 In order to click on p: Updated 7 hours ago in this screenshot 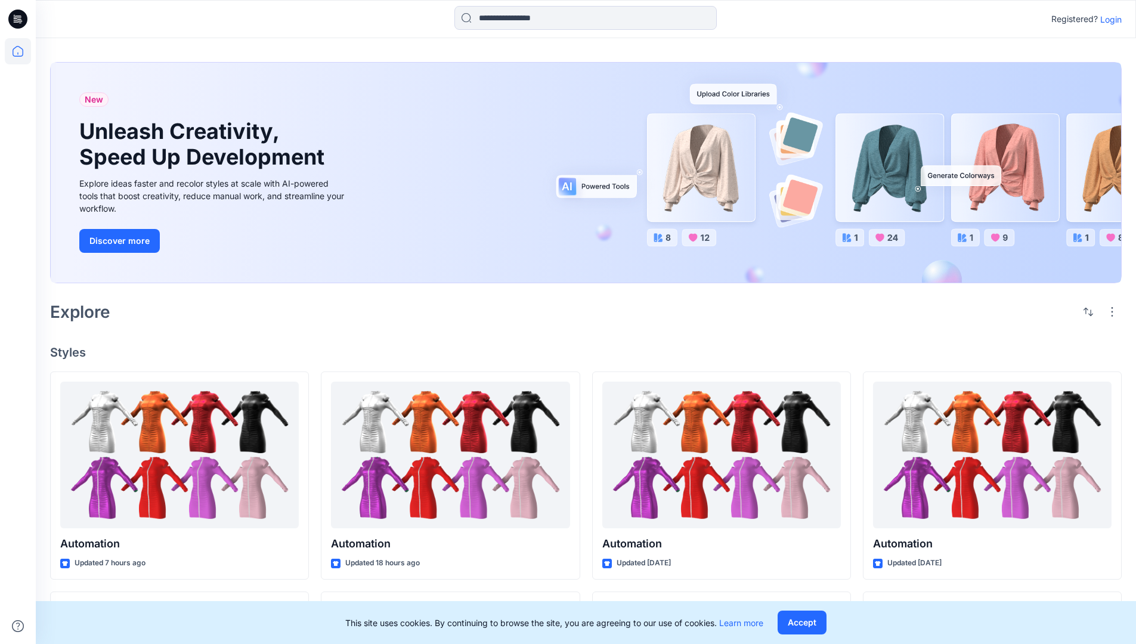, I will do `click(110, 563)`.